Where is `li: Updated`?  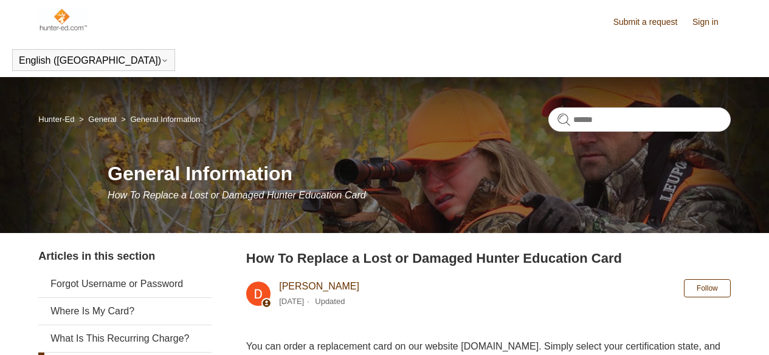
li: Updated is located at coordinates (329, 301).